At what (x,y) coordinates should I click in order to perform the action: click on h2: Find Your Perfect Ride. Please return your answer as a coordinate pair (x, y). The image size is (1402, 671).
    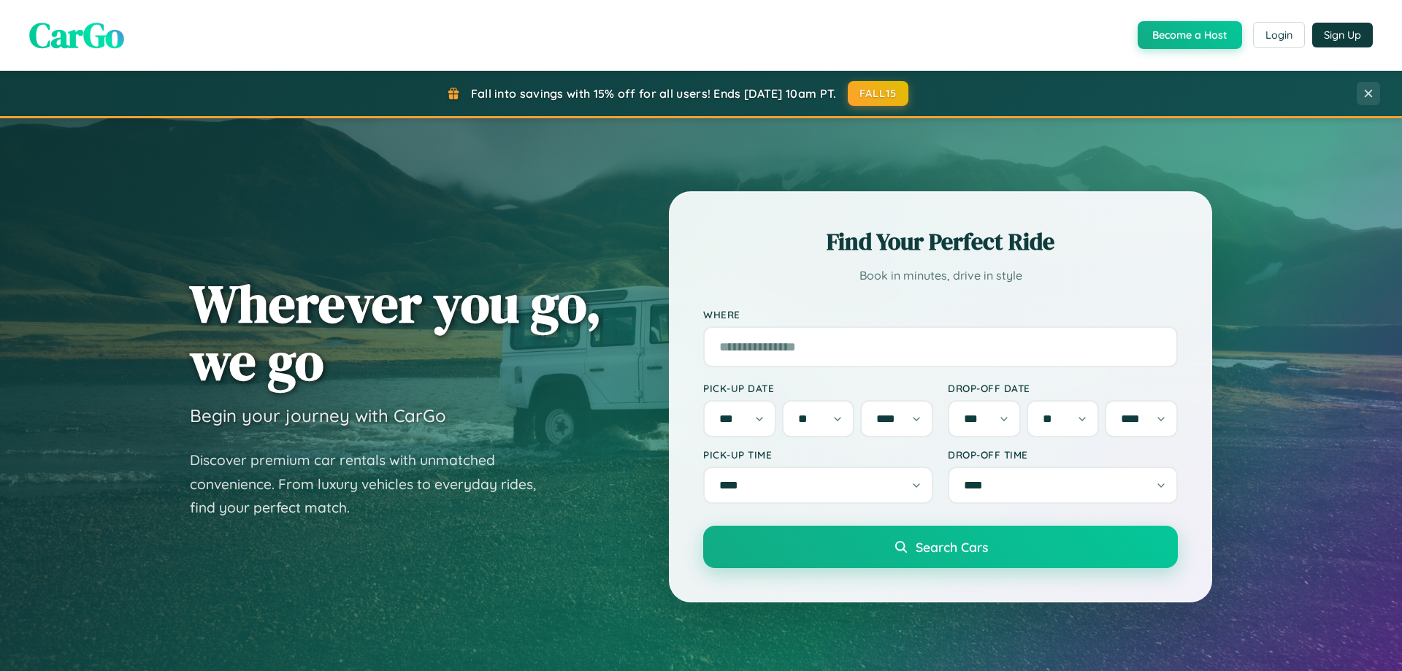
    Looking at the image, I should click on (940, 242).